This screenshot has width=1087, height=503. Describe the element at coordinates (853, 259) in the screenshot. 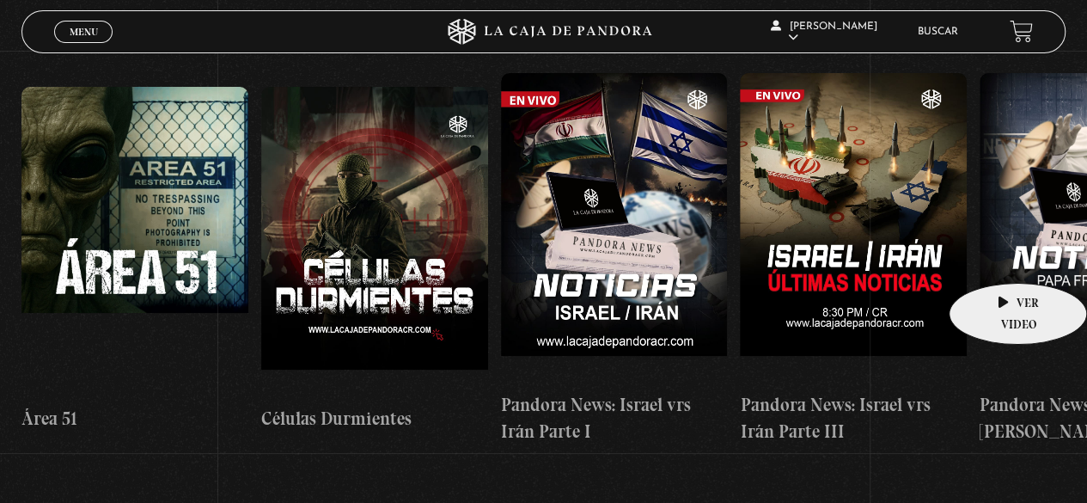

I see `a: Pandora News: Israel vrs Irán Parte III` at that location.